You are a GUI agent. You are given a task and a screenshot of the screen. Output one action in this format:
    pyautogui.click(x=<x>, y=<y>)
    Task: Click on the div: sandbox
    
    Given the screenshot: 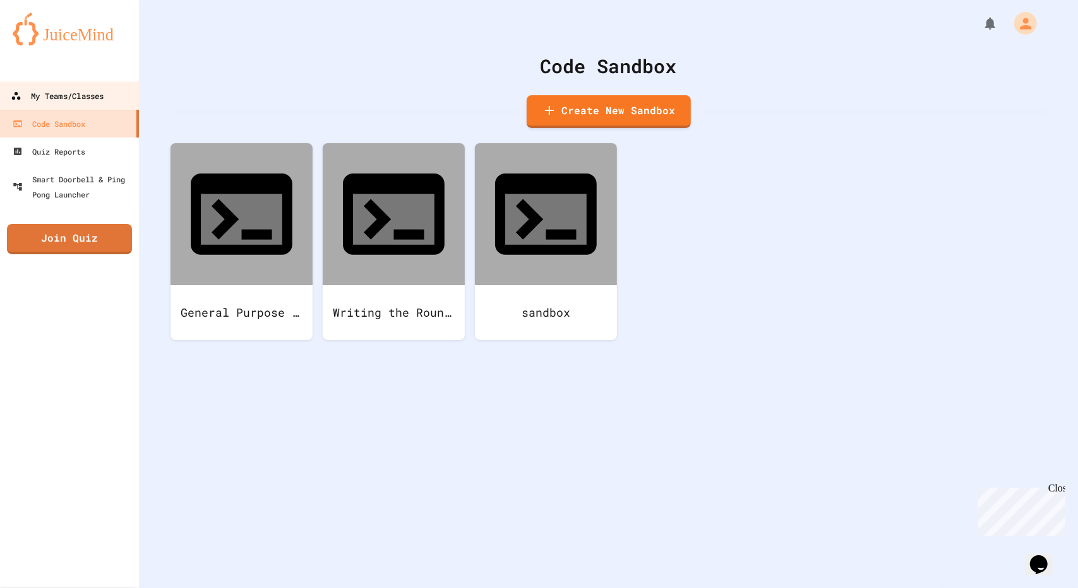 What is the action you would take?
    pyautogui.click(x=546, y=313)
    